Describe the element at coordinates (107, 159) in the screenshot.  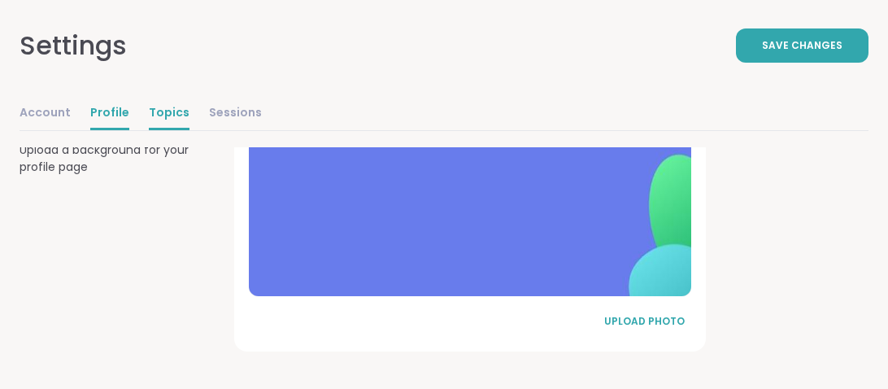
I see `div: Upload a background for your profile page` at that location.